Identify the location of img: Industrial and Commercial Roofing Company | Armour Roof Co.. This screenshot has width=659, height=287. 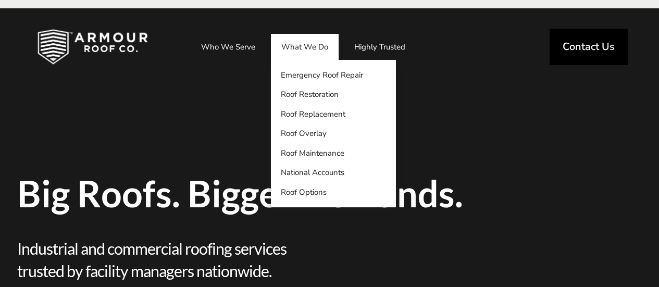
(93, 47).